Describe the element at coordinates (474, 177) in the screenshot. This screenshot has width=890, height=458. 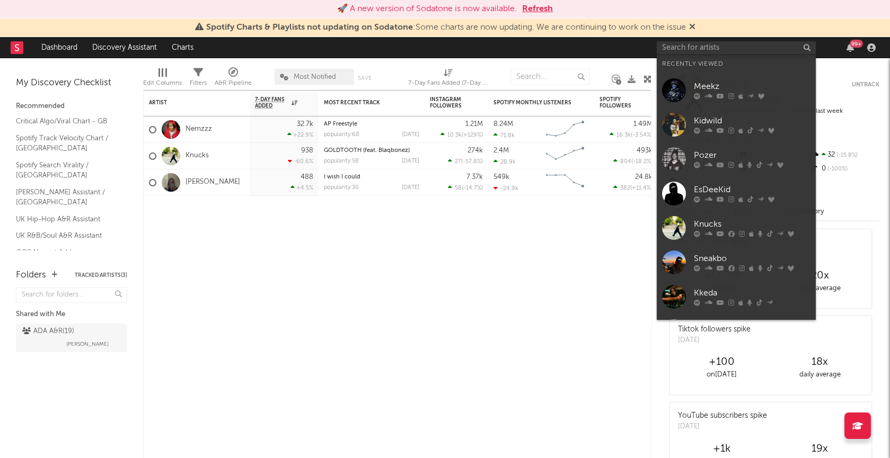
I see `div: 7.37k` at that location.